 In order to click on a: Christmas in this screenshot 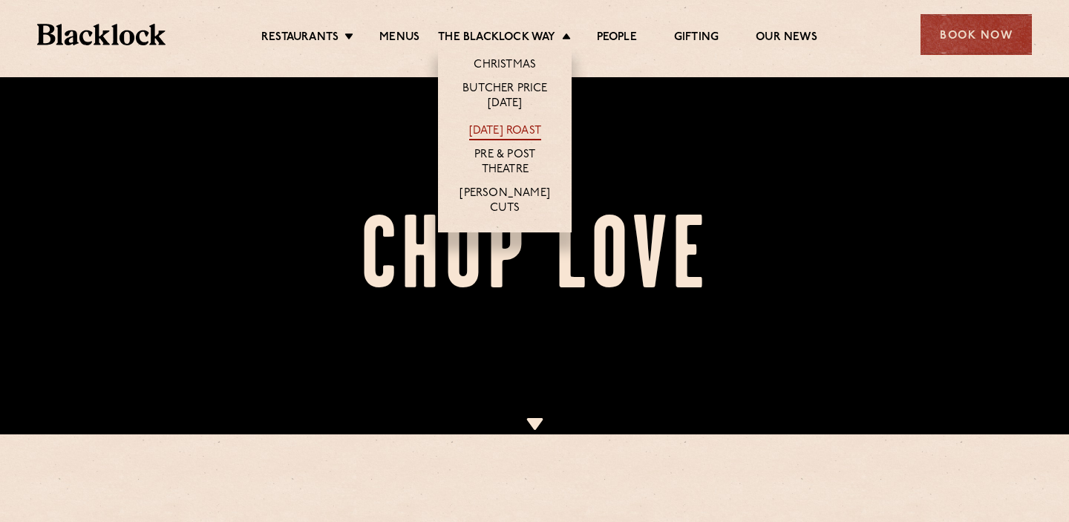, I will do `click(505, 66)`.